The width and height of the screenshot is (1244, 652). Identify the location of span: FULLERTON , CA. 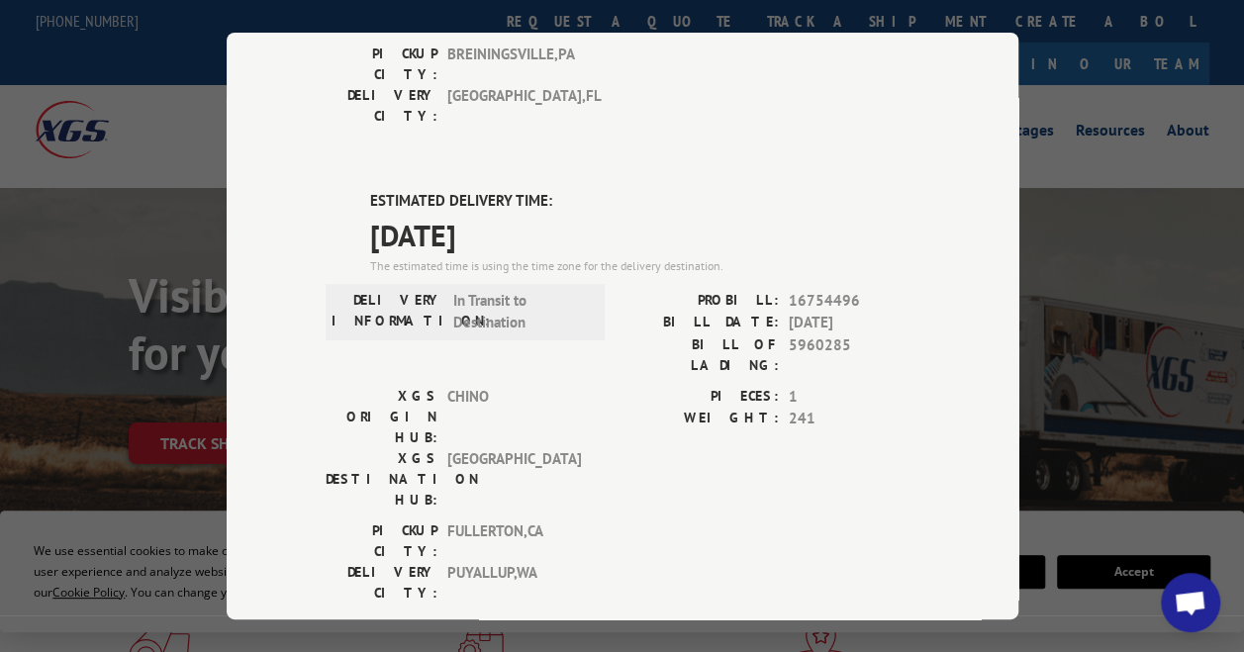
(514, 541).